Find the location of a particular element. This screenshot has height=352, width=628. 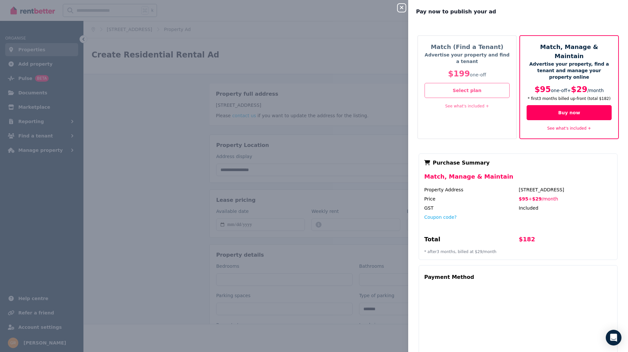

div: Total is located at coordinates (470, 241).